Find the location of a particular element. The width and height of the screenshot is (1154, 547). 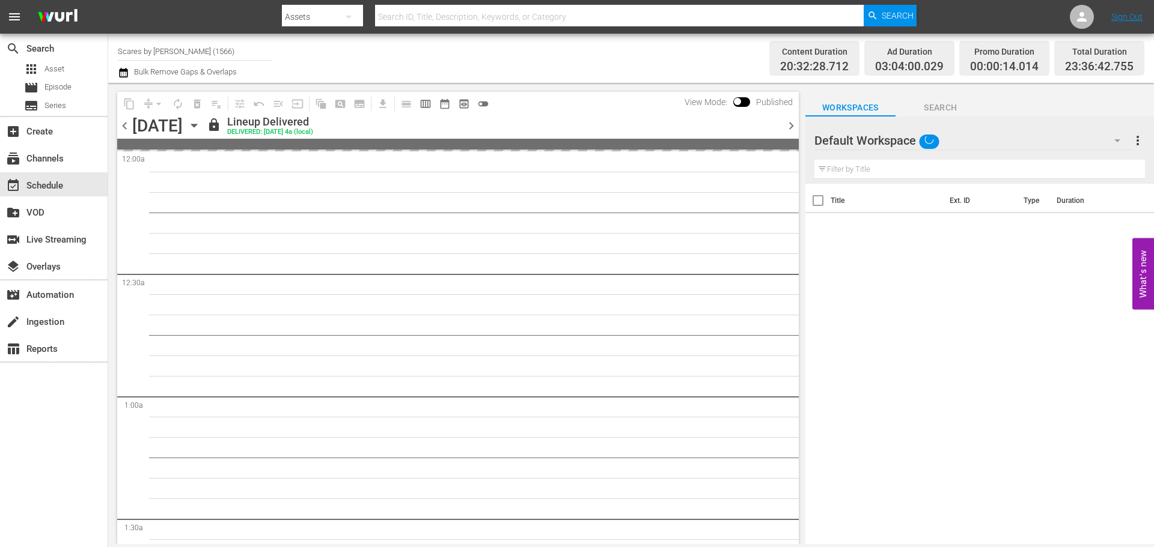

button: Open Feedback Widget is located at coordinates (1143, 273).